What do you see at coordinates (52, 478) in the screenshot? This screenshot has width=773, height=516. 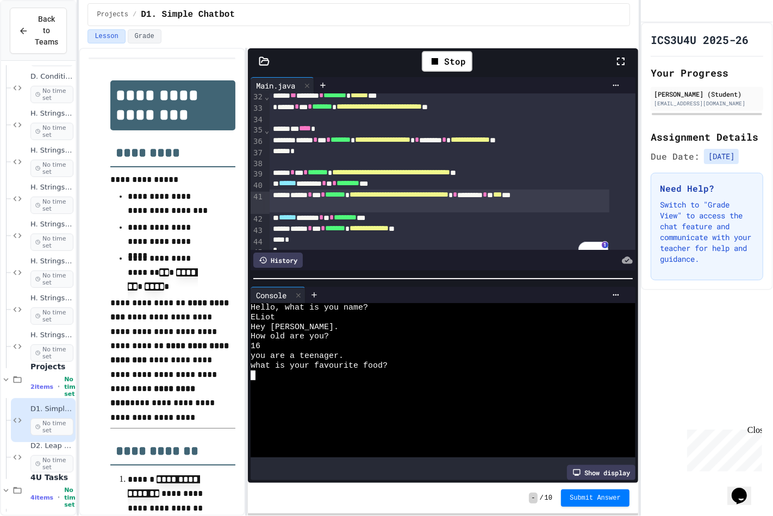 I see `span: 4U Tasks` at bounding box center [52, 478].